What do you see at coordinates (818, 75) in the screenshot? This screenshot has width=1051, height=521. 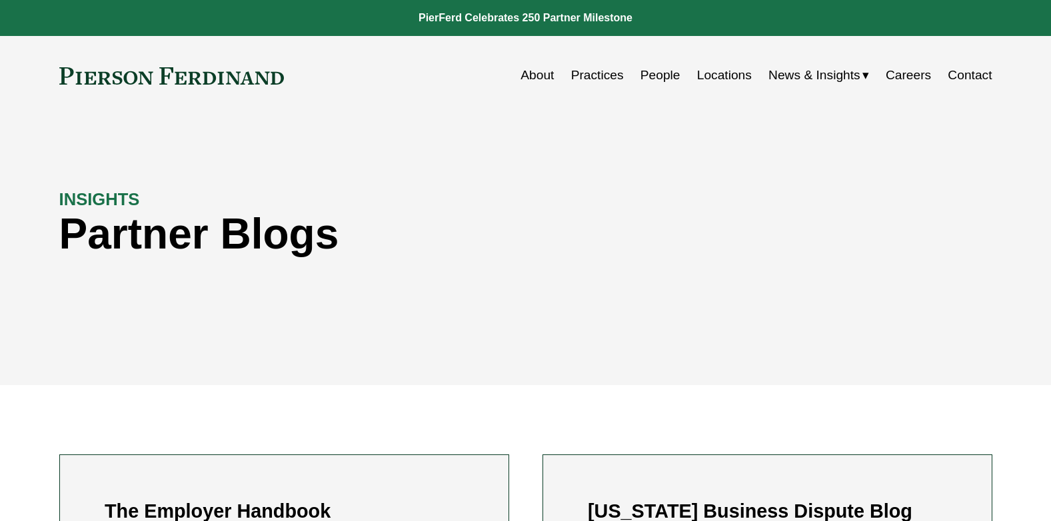 I see `a: folder dropdown` at bounding box center [818, 75].